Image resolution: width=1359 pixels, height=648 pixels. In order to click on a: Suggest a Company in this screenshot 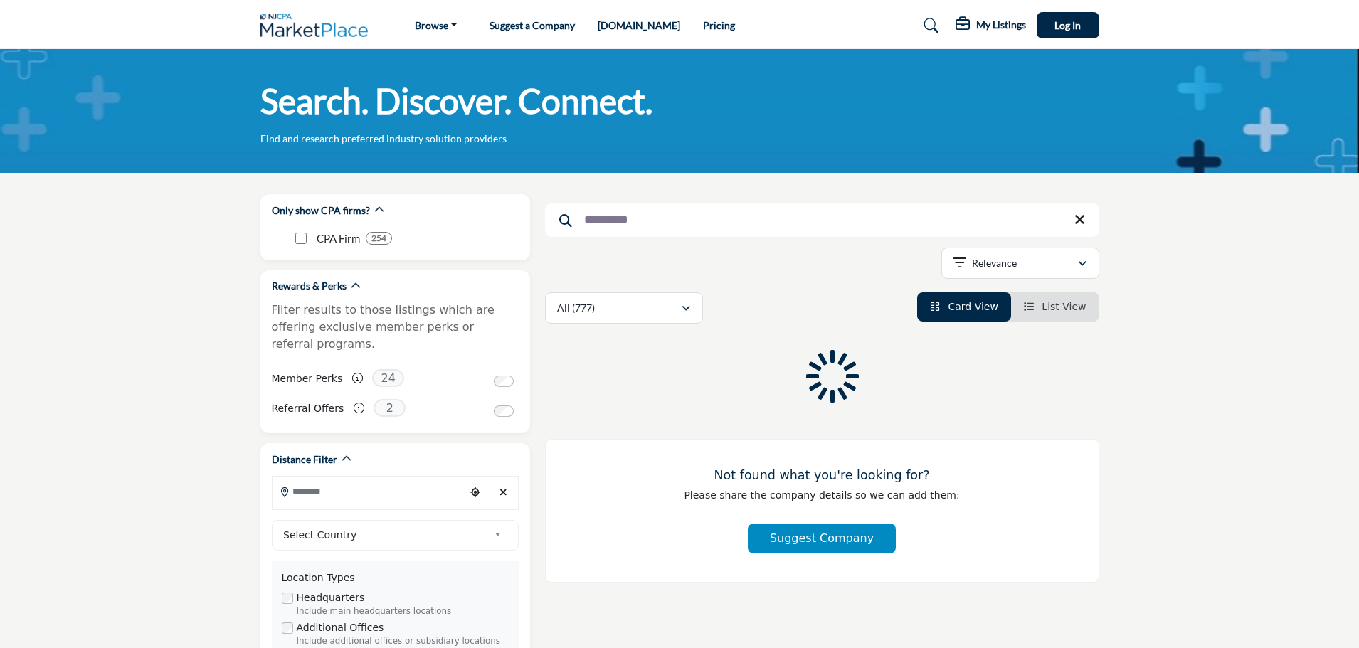, I will do `click(532, 25)`.